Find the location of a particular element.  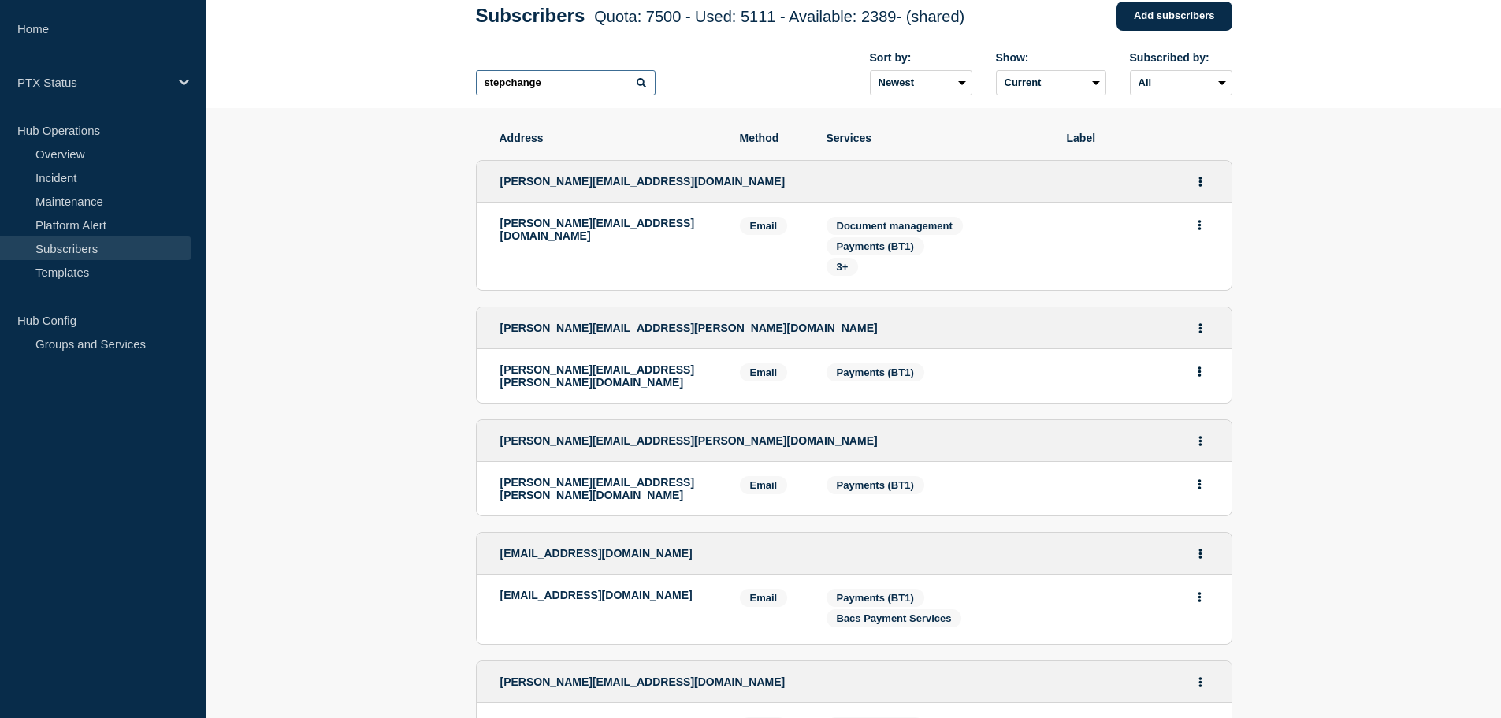

span: Bacs Payment Services is located at coordinates (894, 618).